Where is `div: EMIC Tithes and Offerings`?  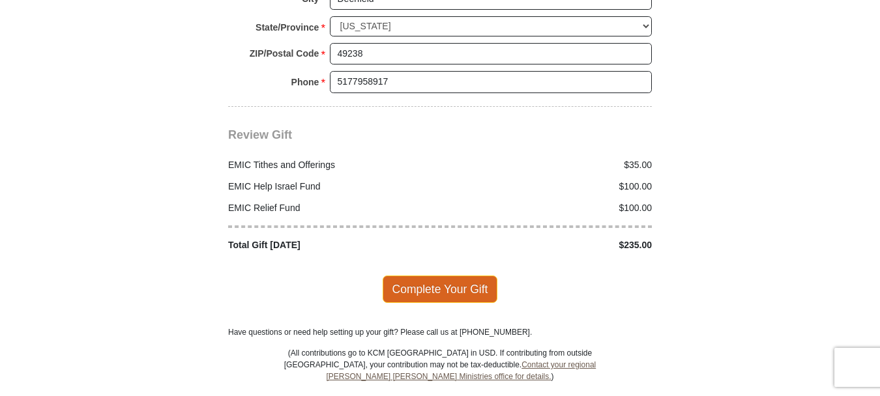 div: EMIC Tithes and Offerings is located at coordinates (331, 165).